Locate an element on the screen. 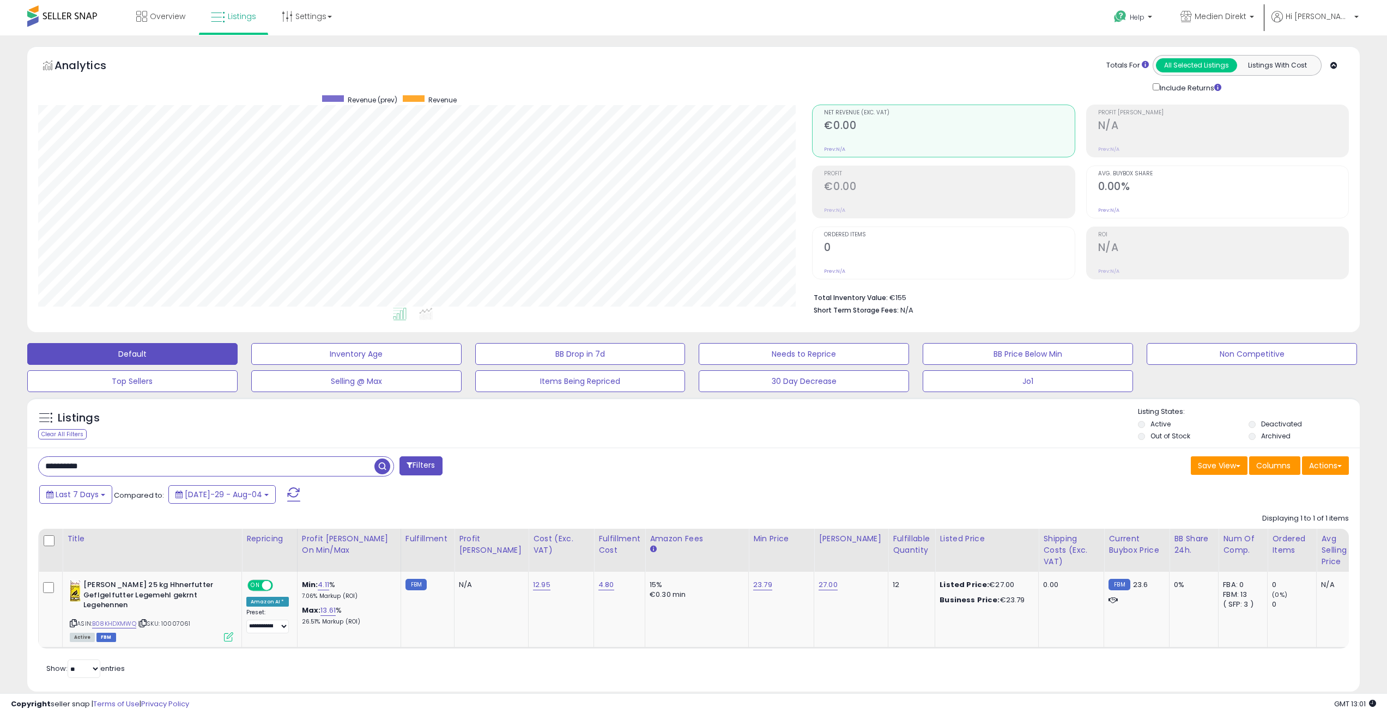  button: Inventory Age is located at coordinates (356, 354).